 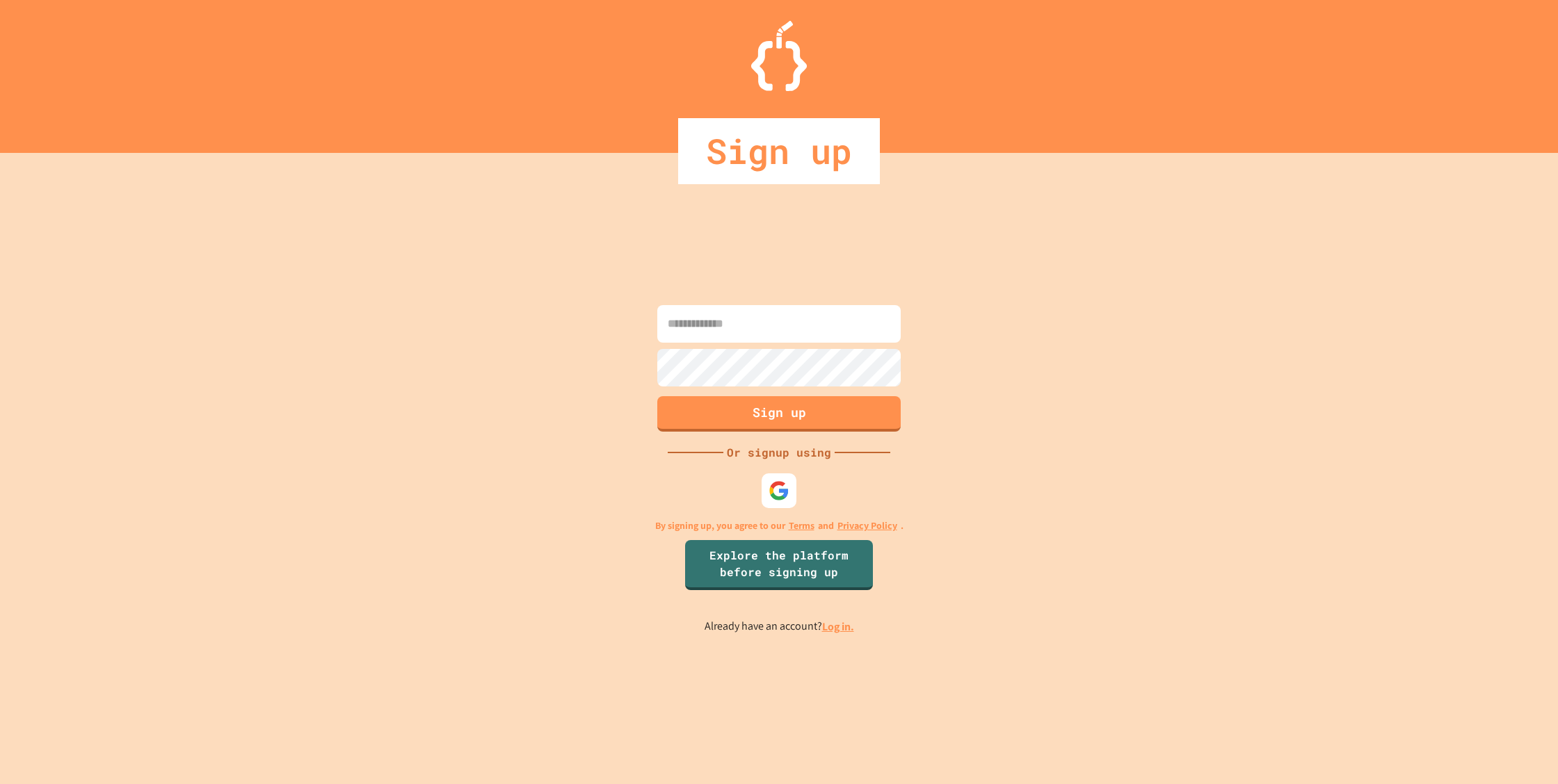 What do you see at coordinates (801, 525) in the screenshot?
I see `a: Terms` at bounding box center [801, 525].